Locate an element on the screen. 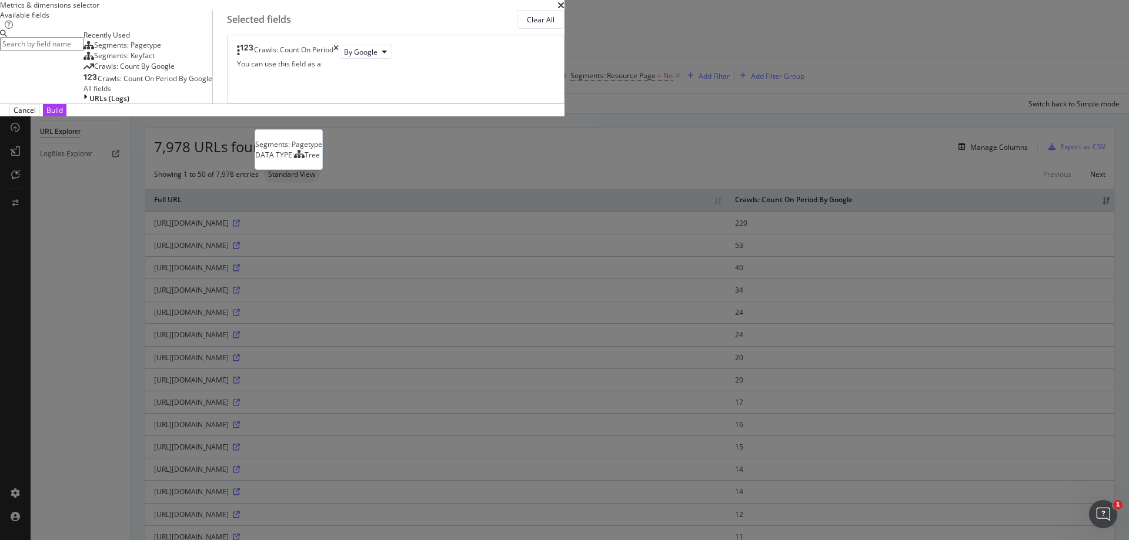 This screenshot has width=1129, height=540. div: Clear All is located at coordinates (540, 19).